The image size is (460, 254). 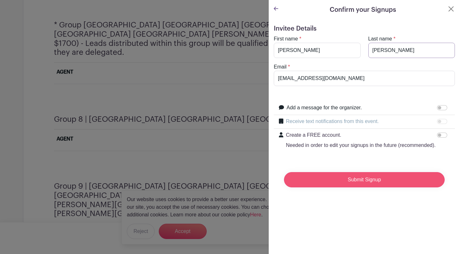 I want to click on label: Add a message for the organizer., so click(x=324, y=108).